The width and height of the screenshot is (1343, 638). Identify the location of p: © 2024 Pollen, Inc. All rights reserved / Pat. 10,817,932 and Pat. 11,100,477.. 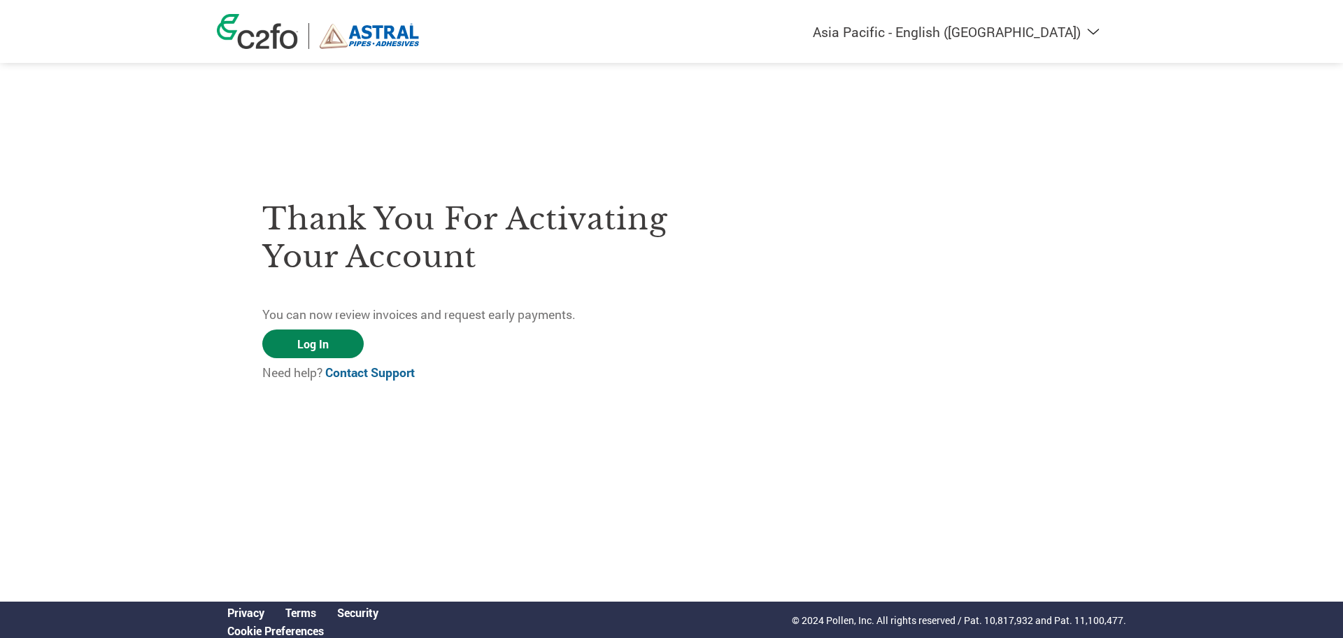
(959, 620).